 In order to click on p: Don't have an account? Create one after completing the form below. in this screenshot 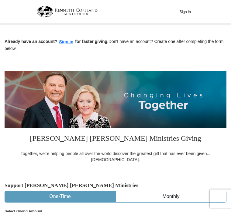, I will do `click(116, 45)`.